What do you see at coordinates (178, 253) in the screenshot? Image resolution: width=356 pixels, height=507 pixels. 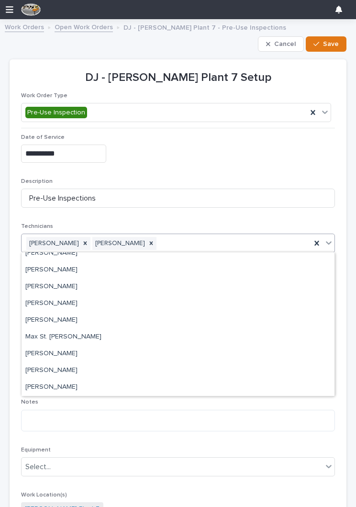 I see `div: Jake Rucker` at bounding box center [178, 253].